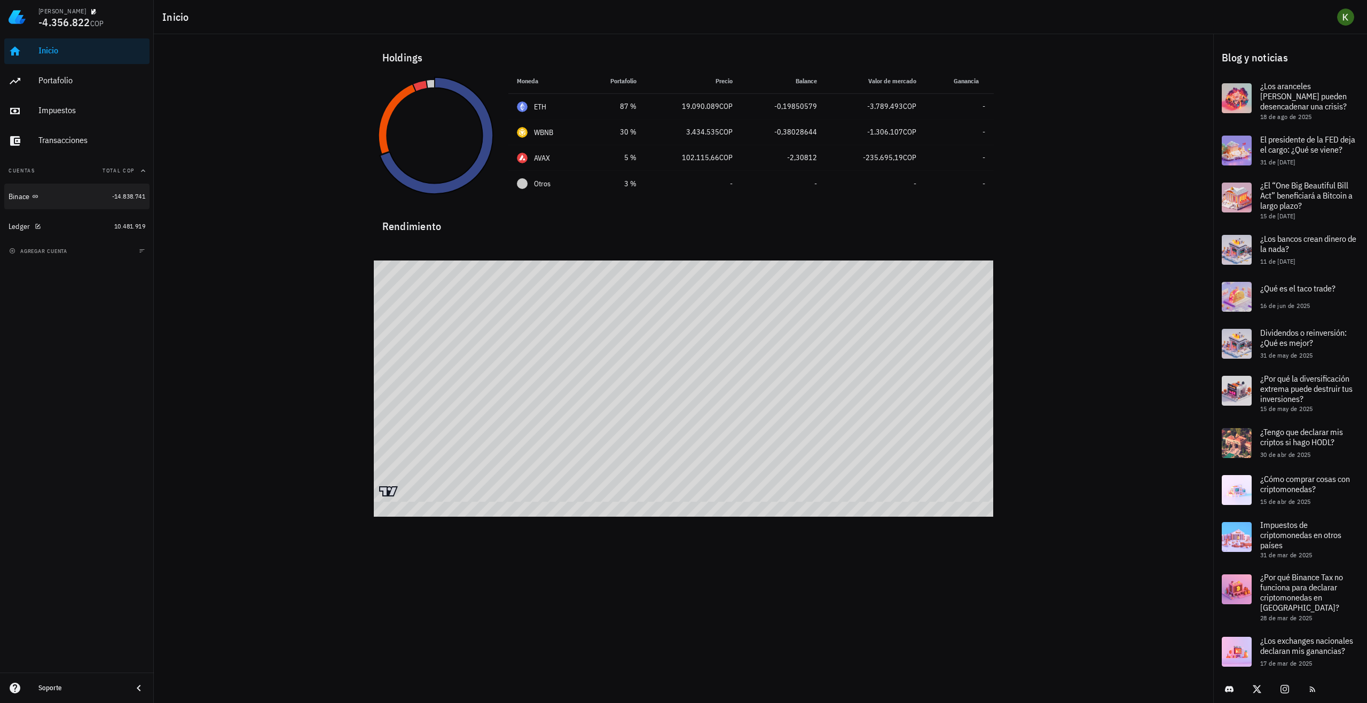 The width and height of the screenshot is (1367, 703). Describe the element at coordinates (543, 132) in the screenshot. I see `div: WBNB` at that location.